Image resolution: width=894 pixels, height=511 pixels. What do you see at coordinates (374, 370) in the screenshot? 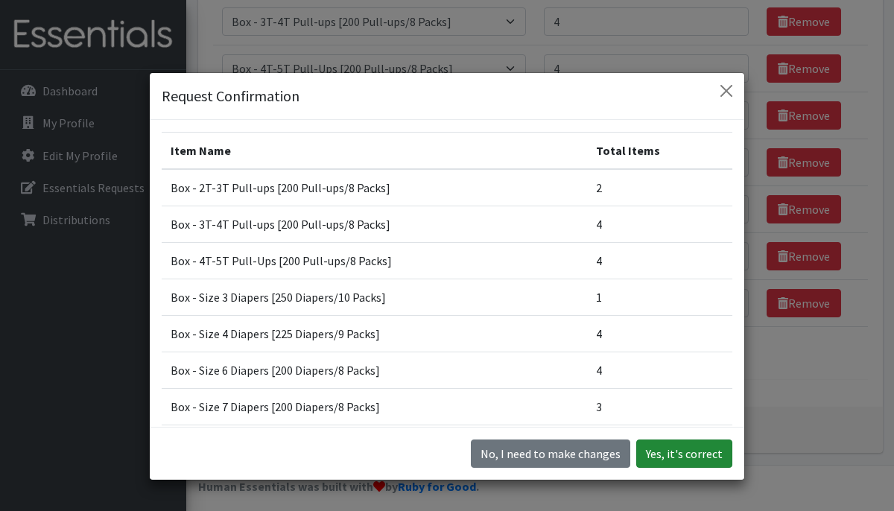
I see `td: Box - Size 6 Diapers [200 Diapers/8 Packs]` at bounding box center [374, 370].